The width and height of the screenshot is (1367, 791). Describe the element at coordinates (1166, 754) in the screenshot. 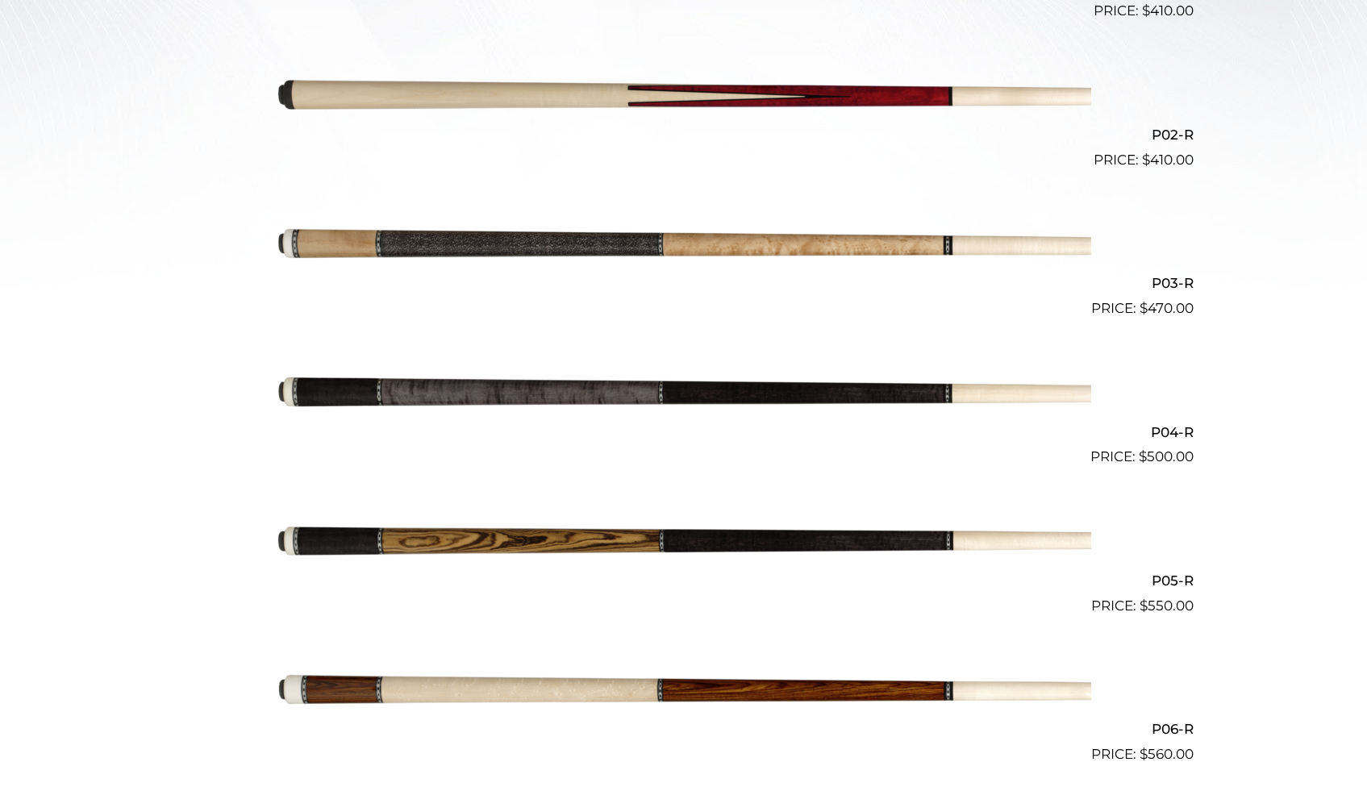

I see `bdi: 560.00` at that location.